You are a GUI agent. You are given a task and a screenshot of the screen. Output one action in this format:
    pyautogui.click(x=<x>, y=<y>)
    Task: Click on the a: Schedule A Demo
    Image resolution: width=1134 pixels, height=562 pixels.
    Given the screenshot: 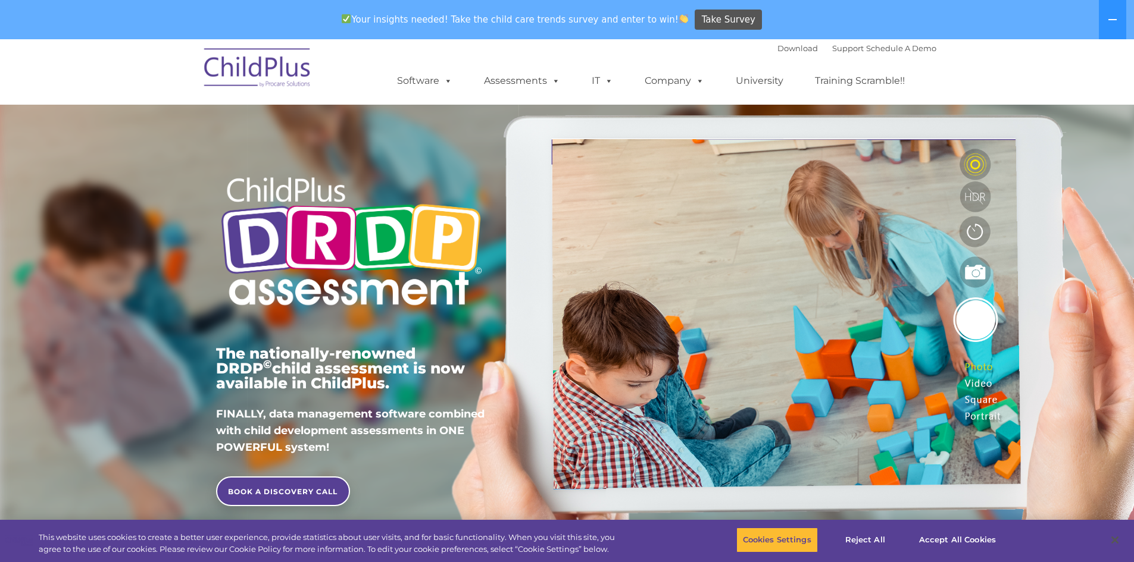 What is the action you would take?
    pyautogui.click(x=901, y=48)
    